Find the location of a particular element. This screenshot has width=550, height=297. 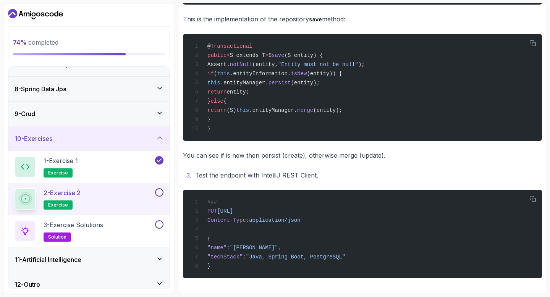

li: Test the endpoint with IntelliJ REST Client. is located at coordinates (367, 175).